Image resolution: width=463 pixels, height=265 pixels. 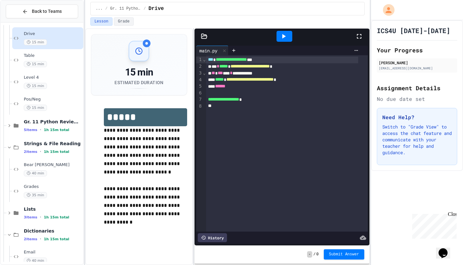 What do you see at coordinates (199, 67) in the screenshot?
I see `div: 2` at bounding box center [199, 67].